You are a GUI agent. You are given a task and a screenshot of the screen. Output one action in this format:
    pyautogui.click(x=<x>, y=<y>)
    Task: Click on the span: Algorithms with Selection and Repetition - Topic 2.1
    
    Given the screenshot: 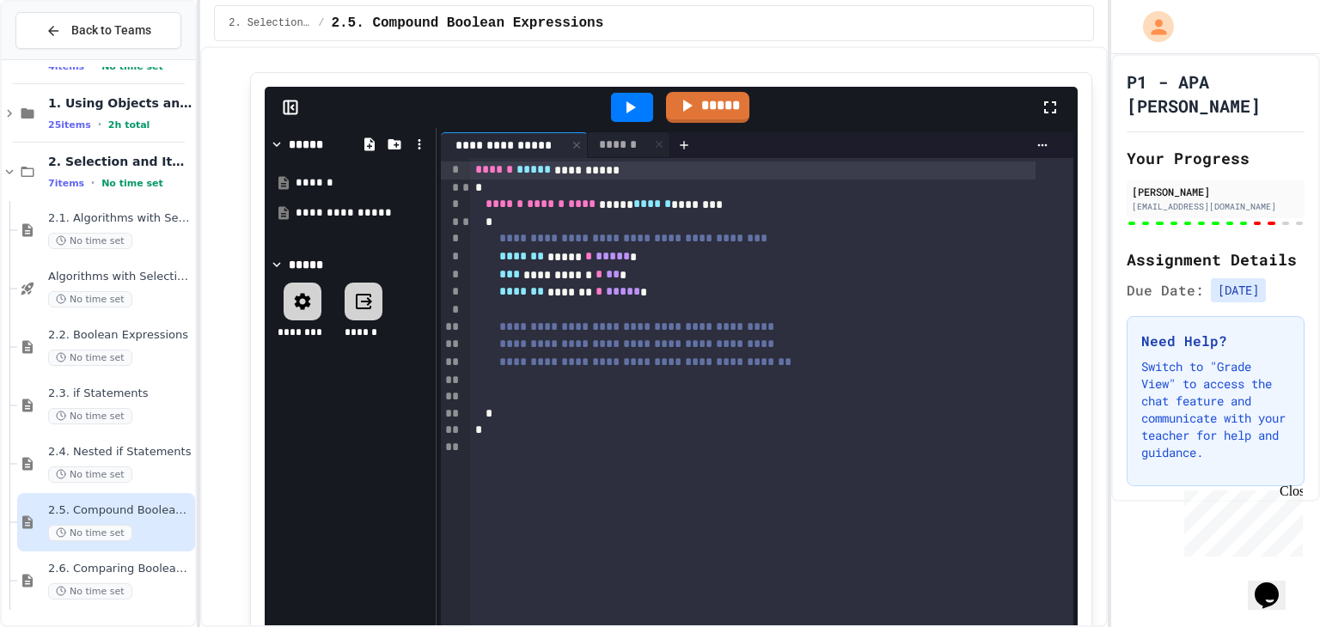 What is the action you would take?
    pyautogui.click(x=119, y=277)
    